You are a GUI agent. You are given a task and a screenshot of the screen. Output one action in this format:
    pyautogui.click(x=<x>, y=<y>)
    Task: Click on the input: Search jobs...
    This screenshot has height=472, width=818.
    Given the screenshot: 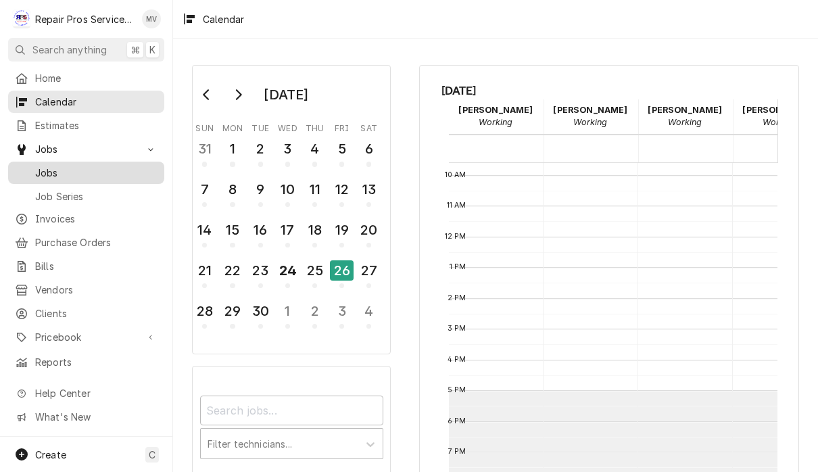 What is the action you would take?
    pyautogui.click(x=291, y=410)
    